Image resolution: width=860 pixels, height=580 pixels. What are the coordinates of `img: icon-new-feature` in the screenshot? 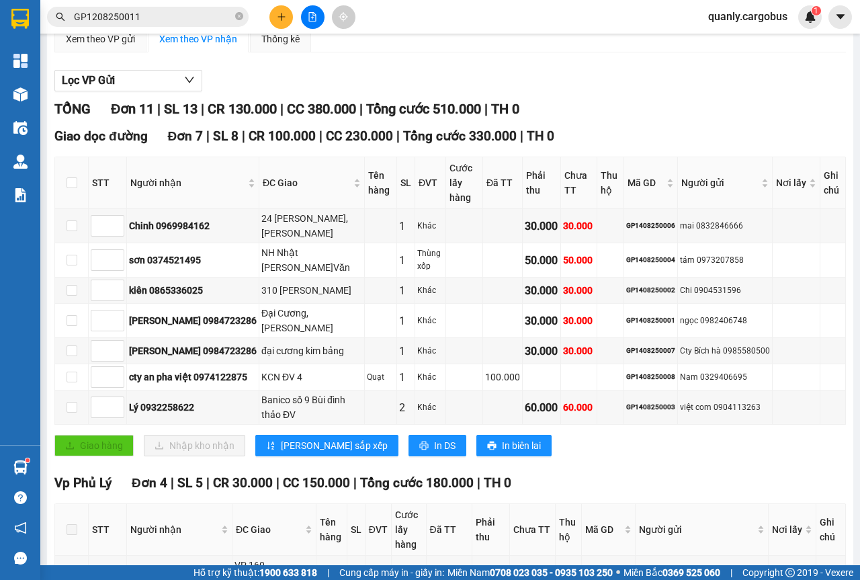 It's located at (810, 17).